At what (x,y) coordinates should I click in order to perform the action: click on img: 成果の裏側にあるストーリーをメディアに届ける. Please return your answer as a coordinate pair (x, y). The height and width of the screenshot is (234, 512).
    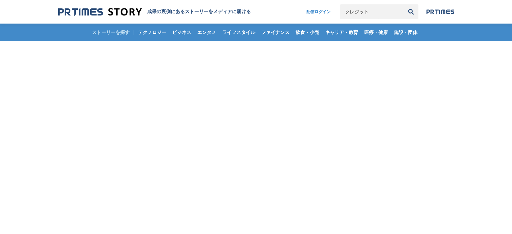
    Looking at the image, I should click on (100, 12).